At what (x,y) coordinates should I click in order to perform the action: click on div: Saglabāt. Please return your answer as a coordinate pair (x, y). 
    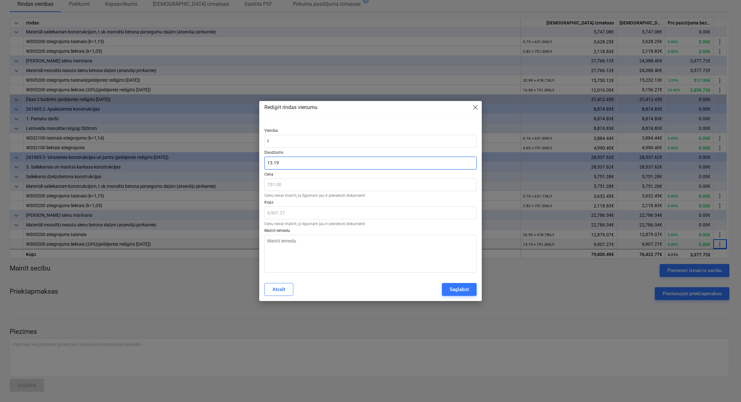
    Looking at the image, I should click on (459, 290).